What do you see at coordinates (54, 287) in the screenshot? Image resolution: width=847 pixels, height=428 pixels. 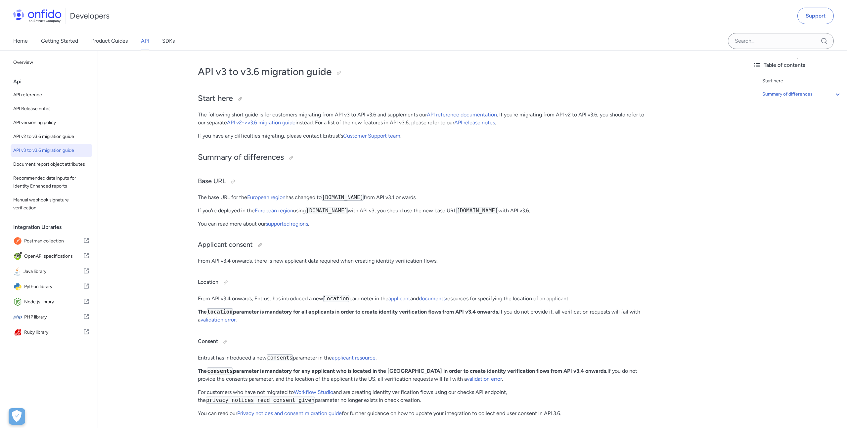 I see `span: Python library` at bounding box center [54, 287].